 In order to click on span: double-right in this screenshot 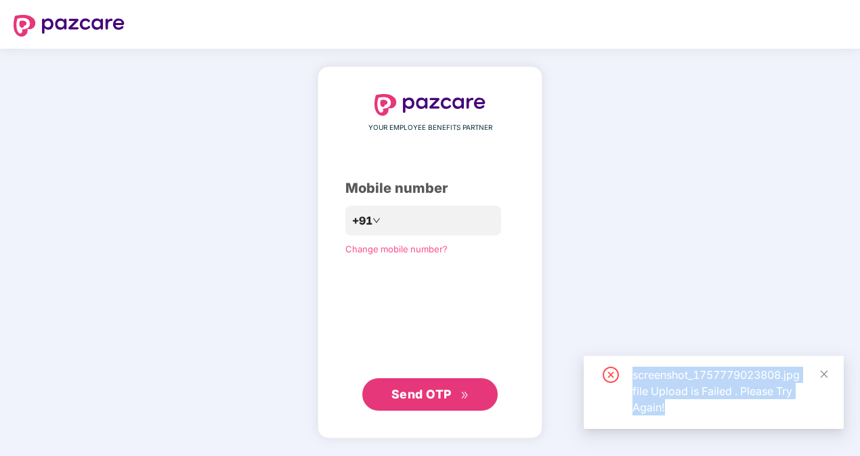, I will do `click(464, 395)`.